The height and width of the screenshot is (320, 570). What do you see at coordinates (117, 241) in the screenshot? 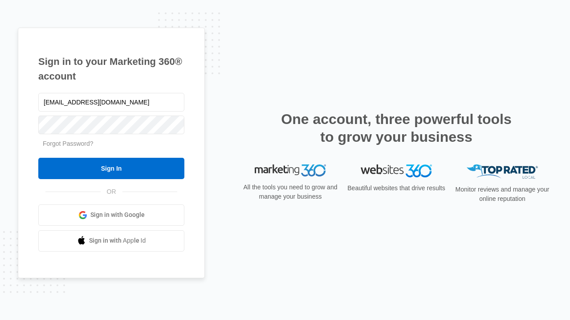
I see `span: Sign in with Apple Id` at bounding box center [117, 241].